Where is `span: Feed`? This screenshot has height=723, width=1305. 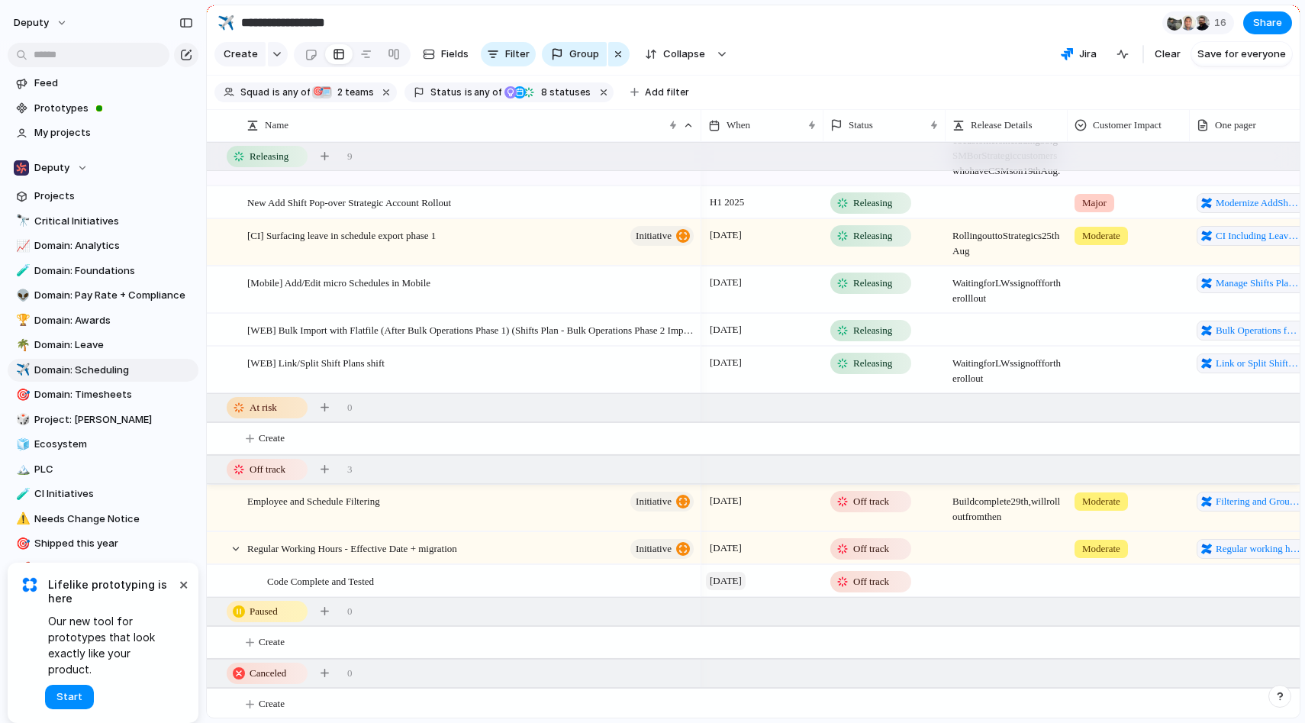
span: Feed is located at coordinates (114, 83).